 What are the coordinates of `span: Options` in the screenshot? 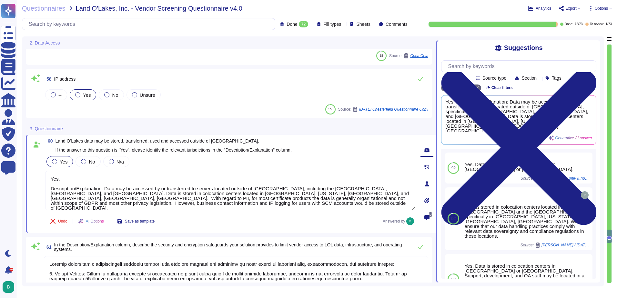 It's located at (601, 8).